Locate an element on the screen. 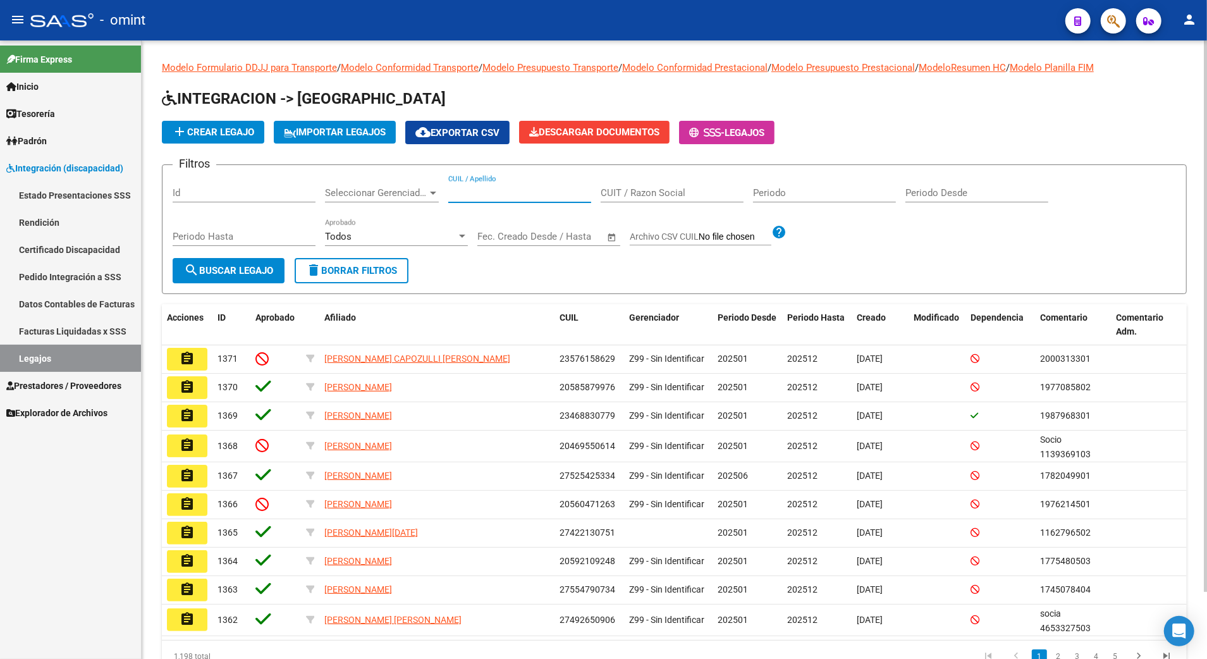 The width and height of the screenshot is (1207, 659). span: Socio 1139369103 is located at coordinates (1065, 446).